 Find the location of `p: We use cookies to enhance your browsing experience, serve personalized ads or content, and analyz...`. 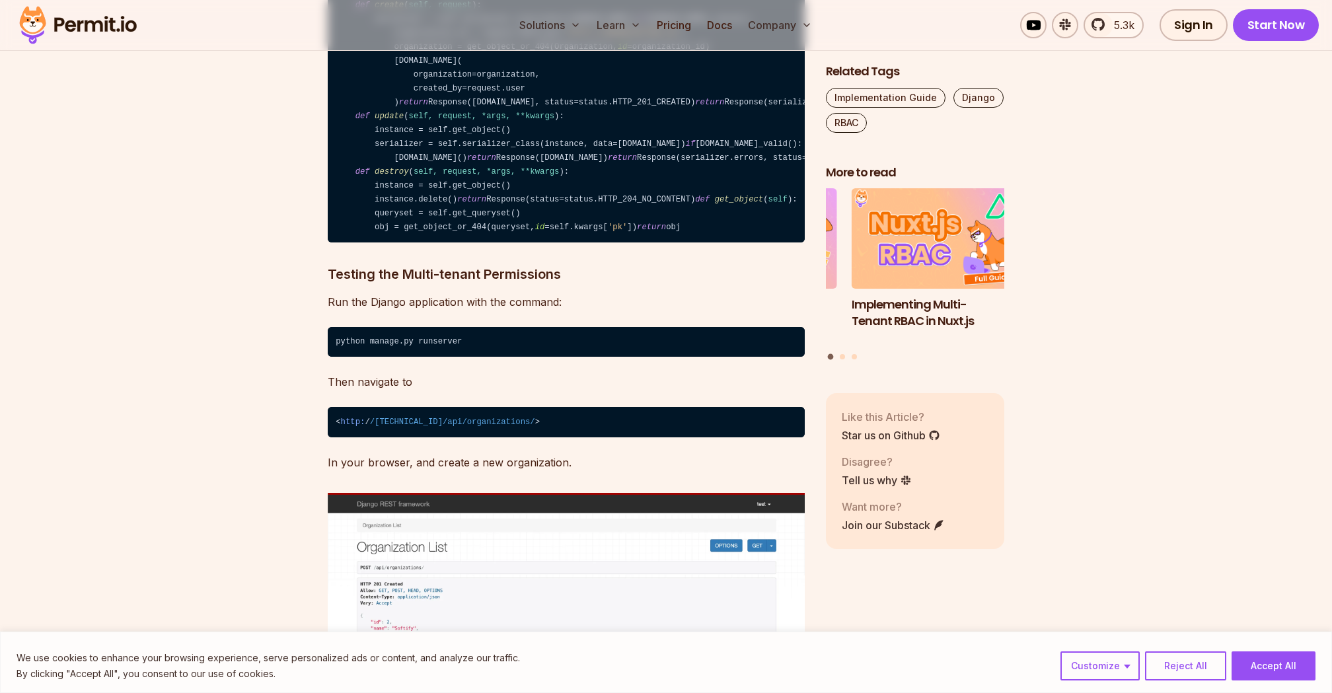

p: We use cookies to enhance your browsing experience, serve personalized ads or content, and analyz... is located at coordinates (268, 658).